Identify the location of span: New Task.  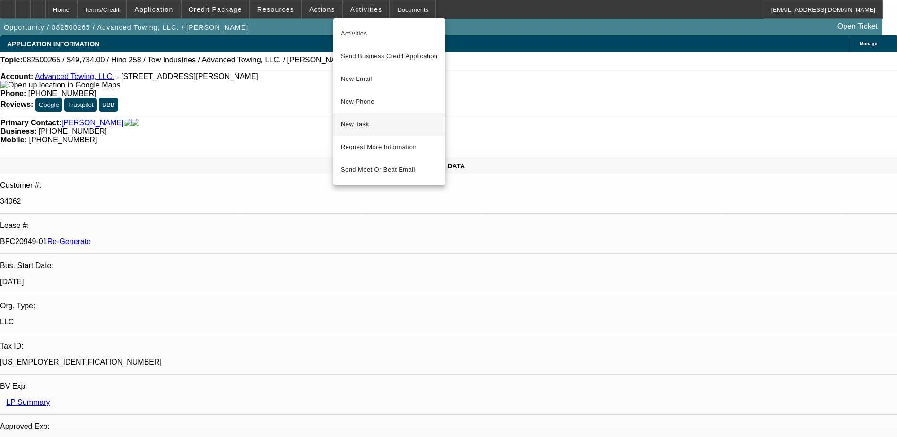
(389, 124).